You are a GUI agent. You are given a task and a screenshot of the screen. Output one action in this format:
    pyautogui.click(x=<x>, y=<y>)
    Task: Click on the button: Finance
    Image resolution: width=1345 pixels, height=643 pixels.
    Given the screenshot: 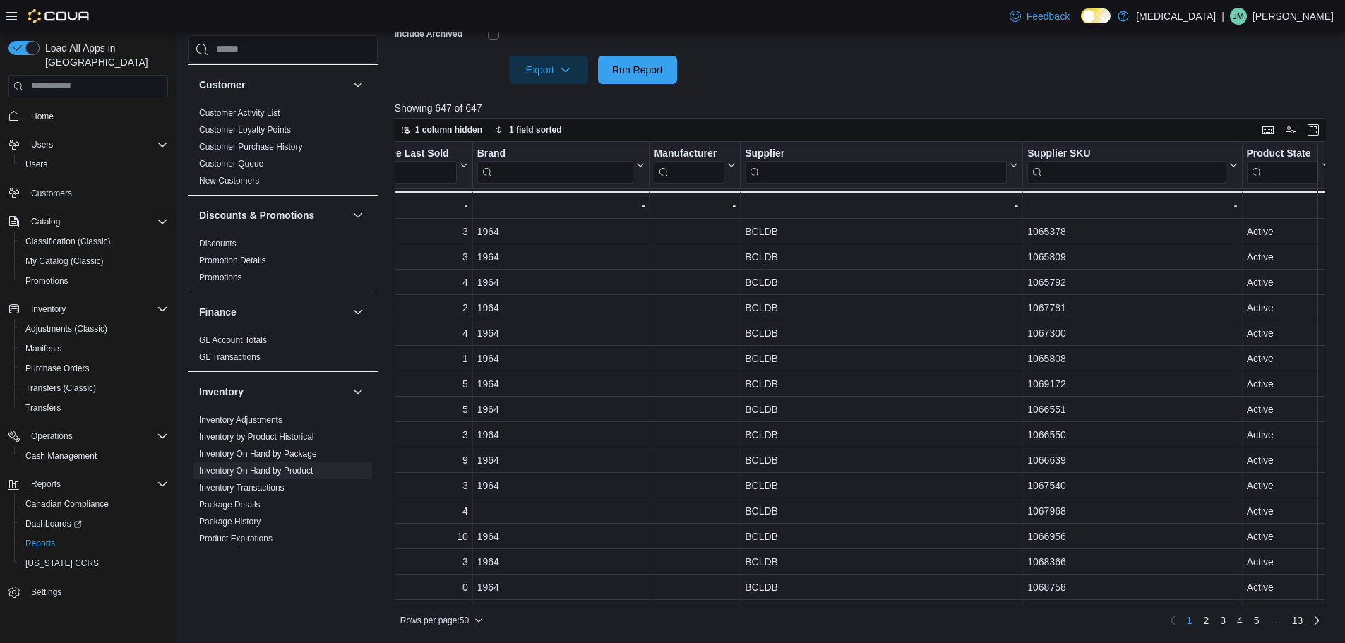 What is the action you would take?
    pyautogui.click(x=273, y=312)
    